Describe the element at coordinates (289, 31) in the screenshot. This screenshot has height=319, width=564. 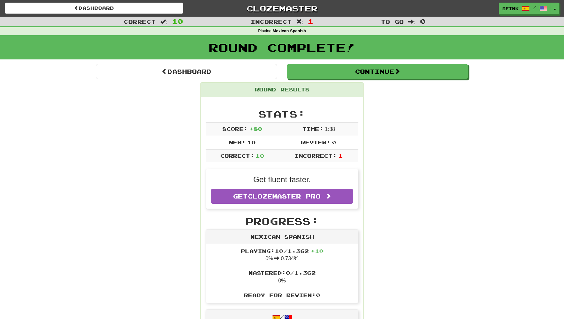
I see `strong: Mexican Spanish` at that location.